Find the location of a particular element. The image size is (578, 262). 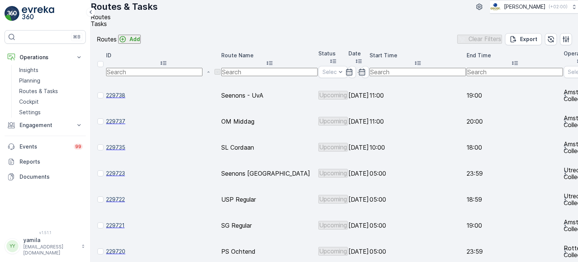

p: Add is located at coordinates (135, 39).